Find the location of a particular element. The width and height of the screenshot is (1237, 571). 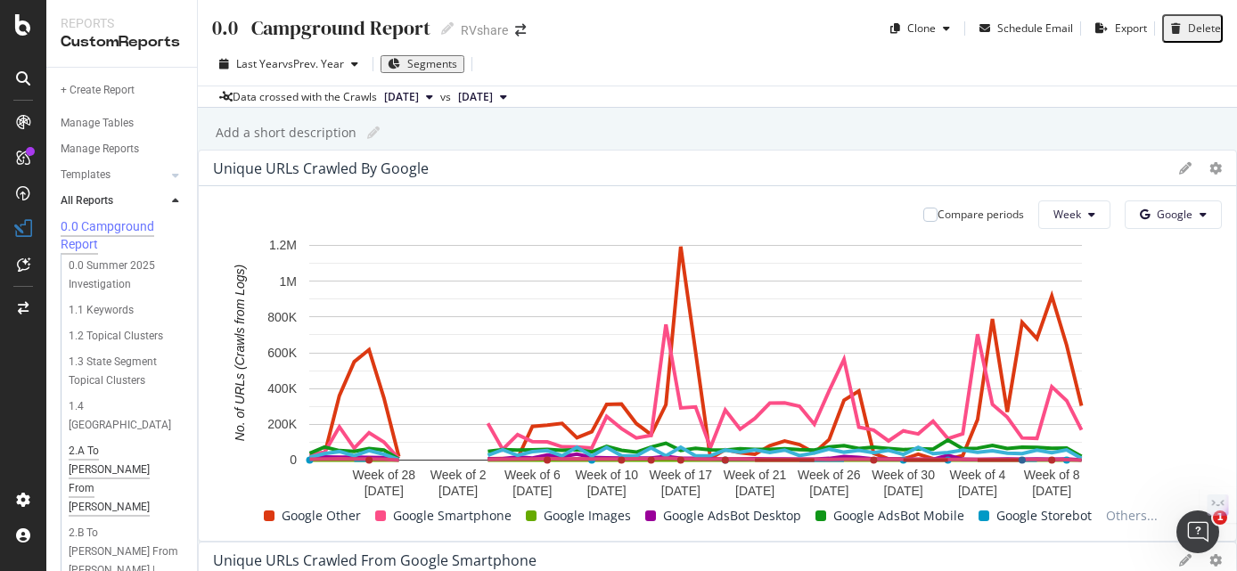

div: 2.A To Megan From Anna is located at coordinates (122, 480).